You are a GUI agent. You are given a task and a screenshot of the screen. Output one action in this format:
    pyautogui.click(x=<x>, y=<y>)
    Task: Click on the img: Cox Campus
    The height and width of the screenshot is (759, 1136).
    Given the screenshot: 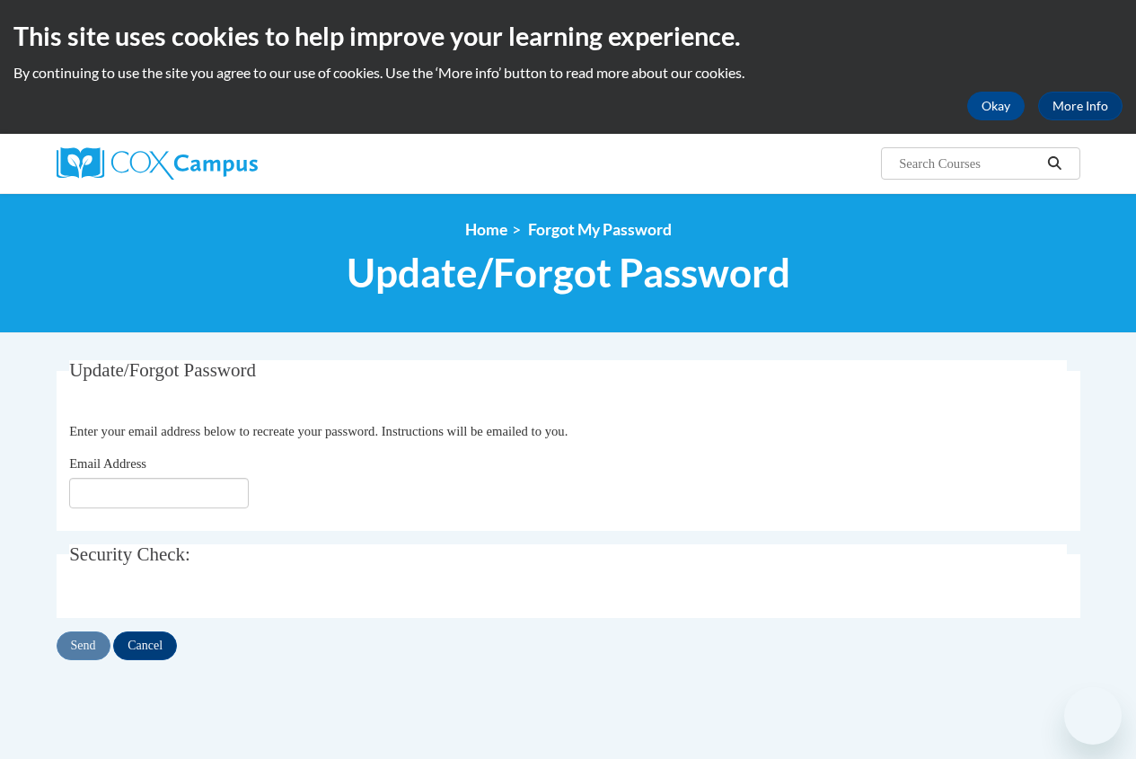 What is the action you would take?
    pyautogui.click(x=157, y=163)
    